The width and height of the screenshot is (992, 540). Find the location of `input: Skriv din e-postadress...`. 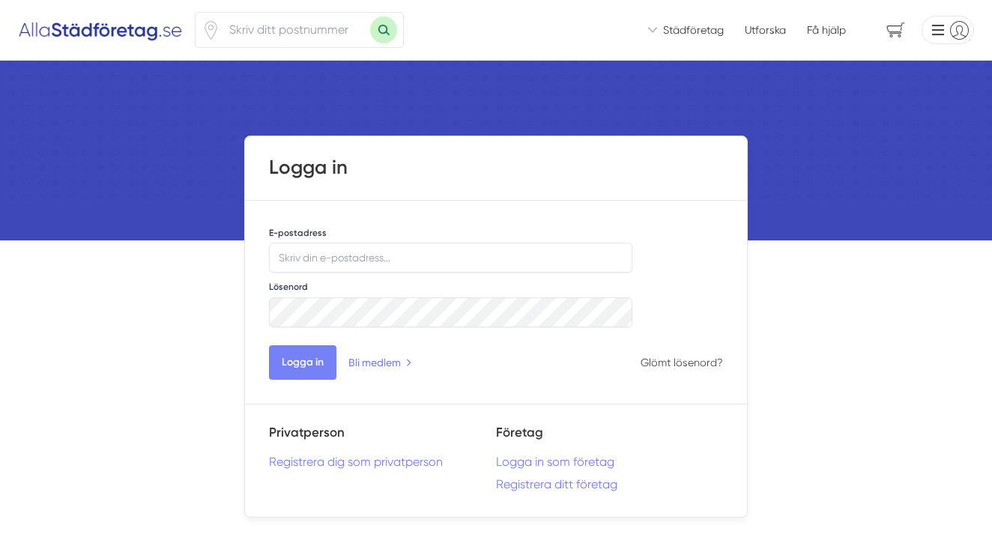

input: Skriv din e-postadress... is located at coordinates (450, 258).